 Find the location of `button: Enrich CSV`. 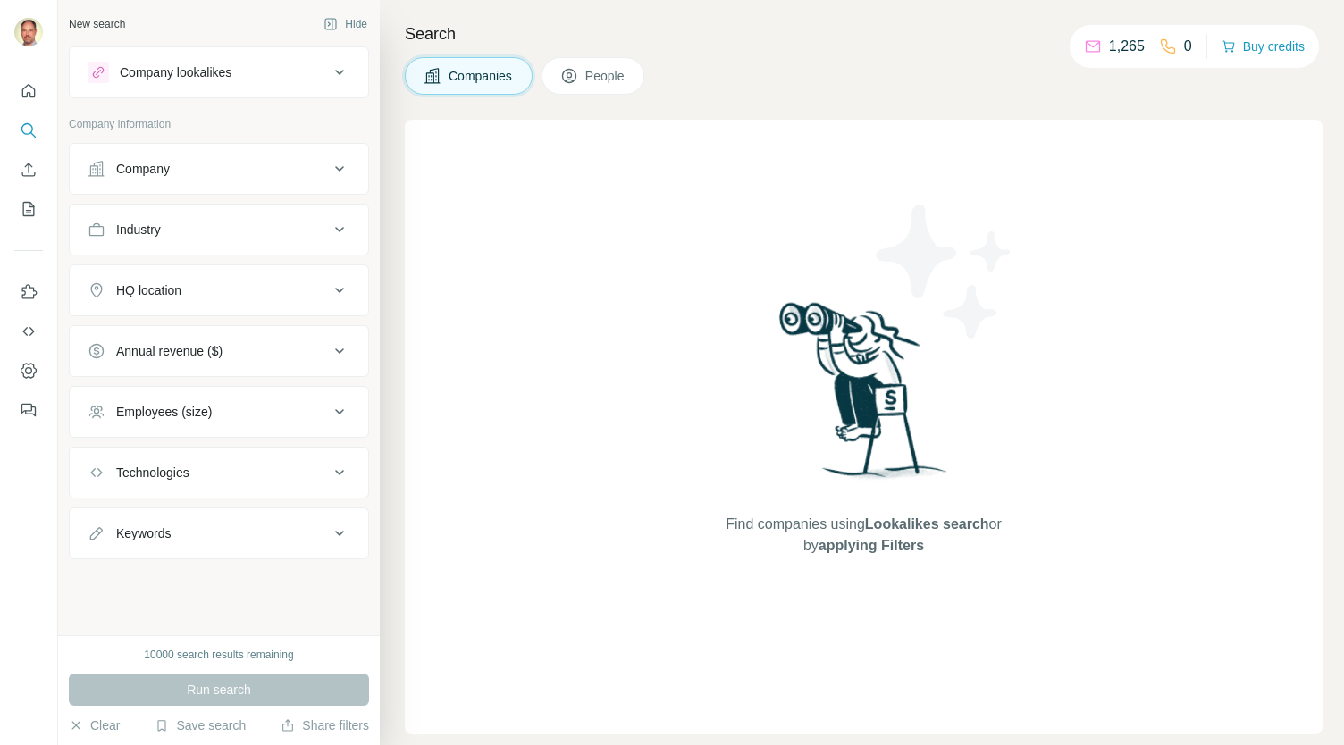

button: Enrich CSV is located at coordinates (29, 170).